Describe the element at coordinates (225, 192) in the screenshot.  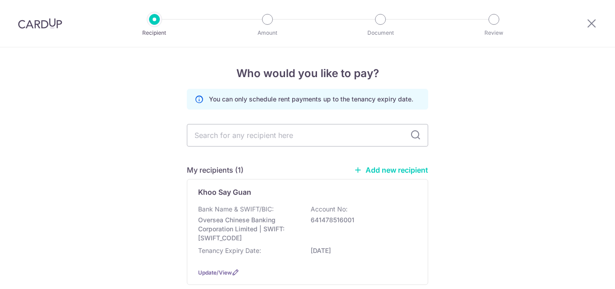
I see `p: Khoo Say Guan` at that location.